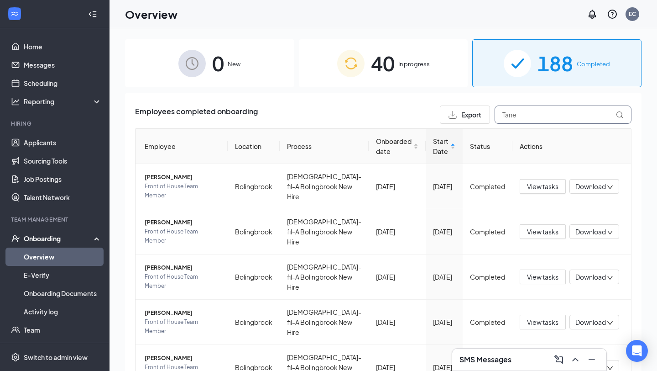 The height and width of the screenshot is (371, 657). Describe the element at coordinates (472, 115) in the screenshot. I see `span: Export` at that location.